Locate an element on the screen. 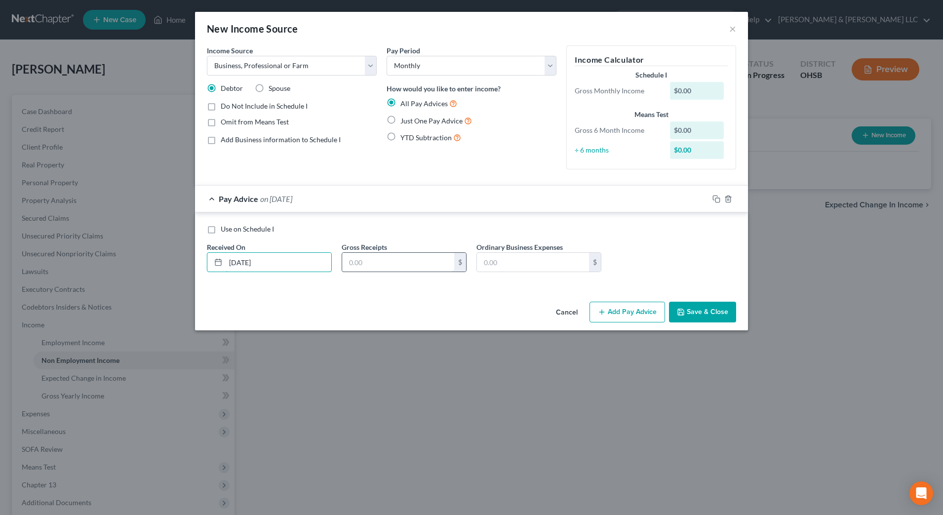 Image resolution: width=943 pixels, height=515 pixels. label: Gross Receipts is located at coordinates (364, 247).